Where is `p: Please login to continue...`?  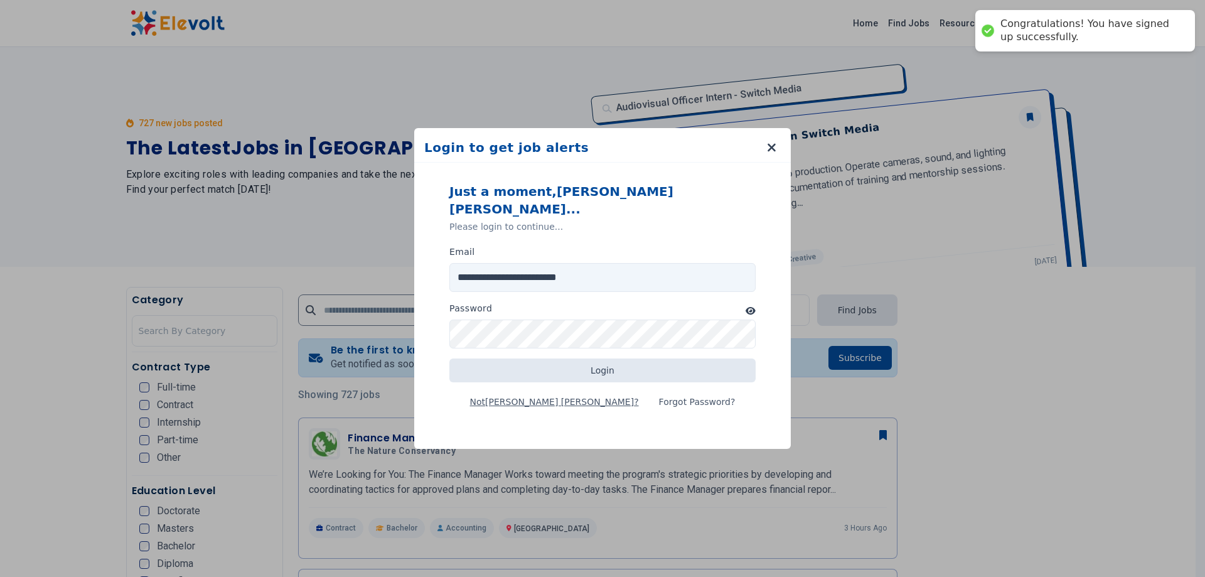 p: Please login to continue... is located at coordinates (602, 226).